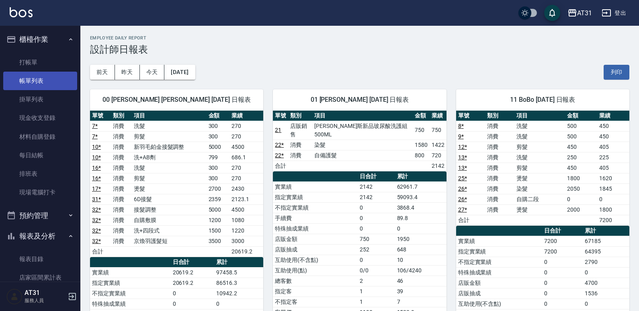 This screenshot has height=311, width=639. What do you see at coordinates (40, 81) in the screenshot?
I see `a: 帳單列表` at bounding box center [40, 81].